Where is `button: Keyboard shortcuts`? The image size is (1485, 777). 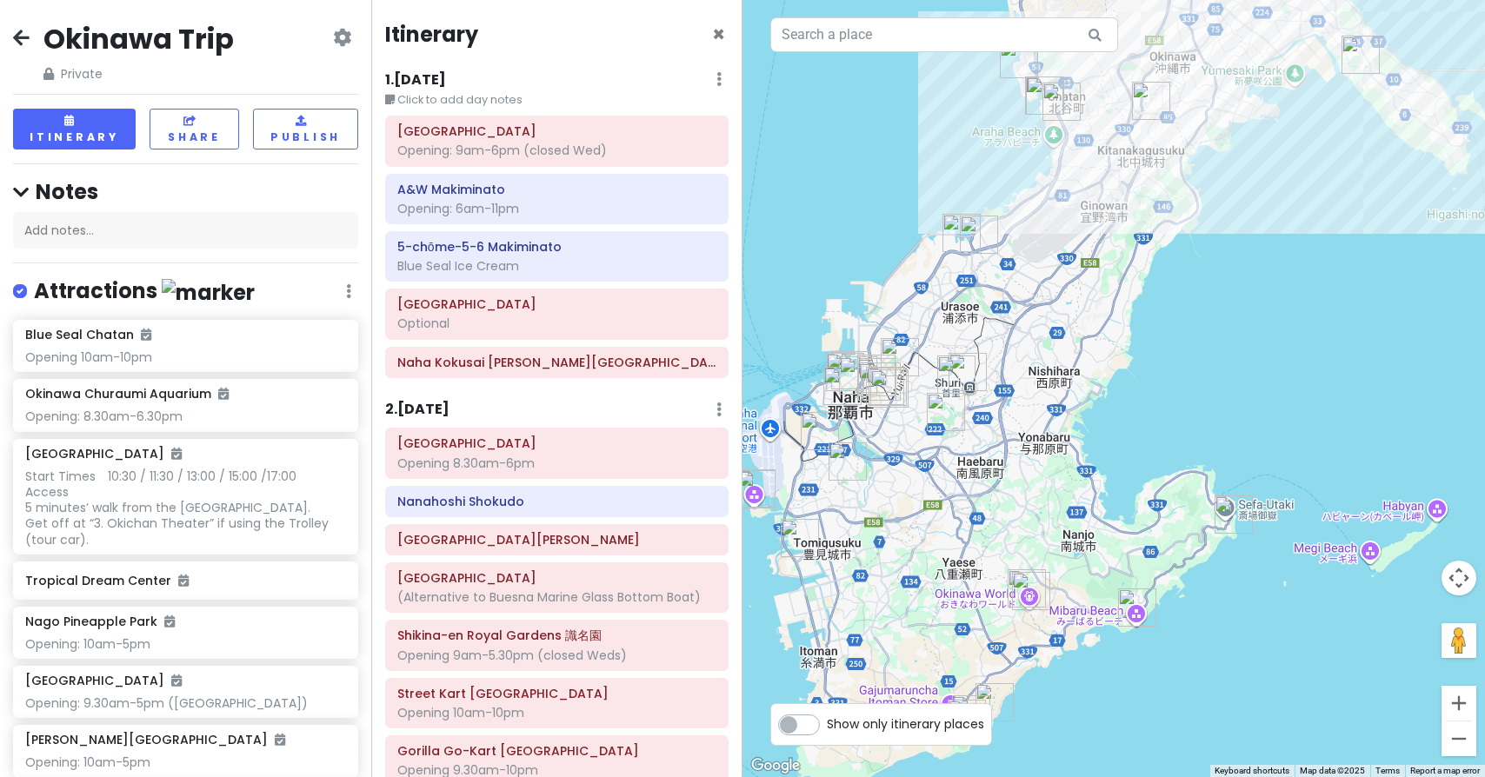
button: Keyboard shortcuts is located at coordinates (1252, 771).